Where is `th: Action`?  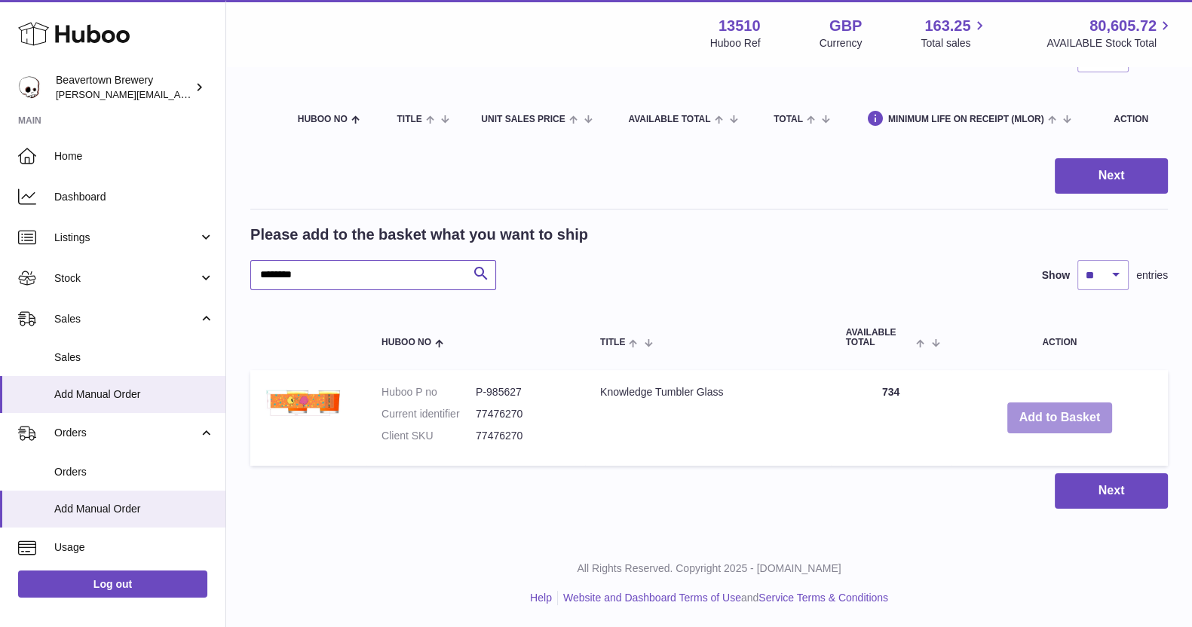 th: Action is located at coordinates (1059, 338).